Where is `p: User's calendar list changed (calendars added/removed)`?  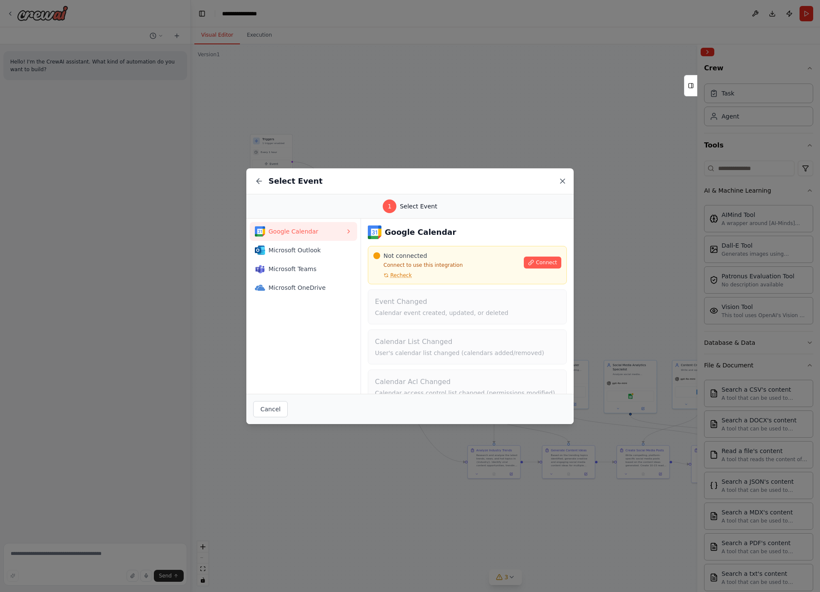
p: User's calendar list changed (calendars added/removed) is located at coordinates (467, 353).